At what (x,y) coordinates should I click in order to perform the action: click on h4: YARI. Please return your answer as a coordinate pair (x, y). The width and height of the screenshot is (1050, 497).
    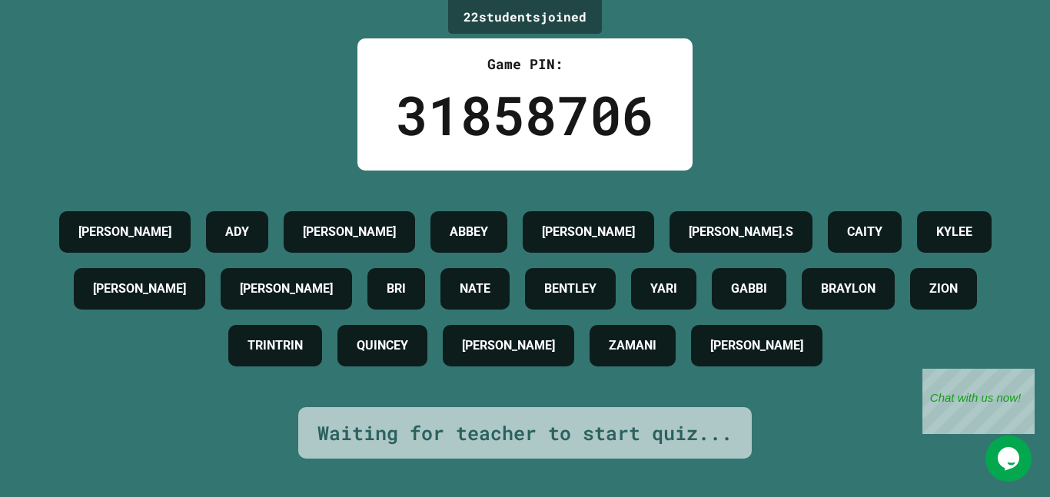
    Looking at the image, I should click on (663, 289).